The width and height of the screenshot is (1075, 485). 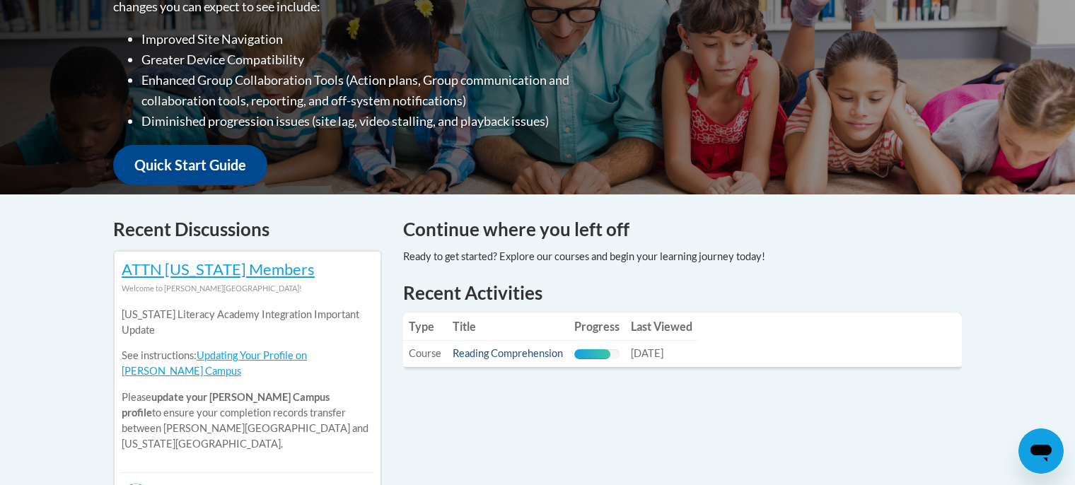 What do you see at coordinates (508, 353) in the screenshot?
I see `a: Reading Comprehension` at bounding box center [508, 353].